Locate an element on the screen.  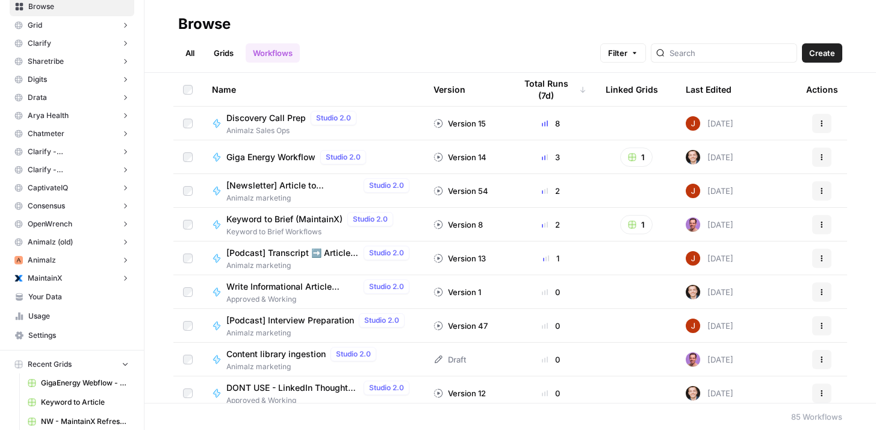
img: 6puihir5v8umj4c82kqcaj196fcw is located at coordinates (693, 224).